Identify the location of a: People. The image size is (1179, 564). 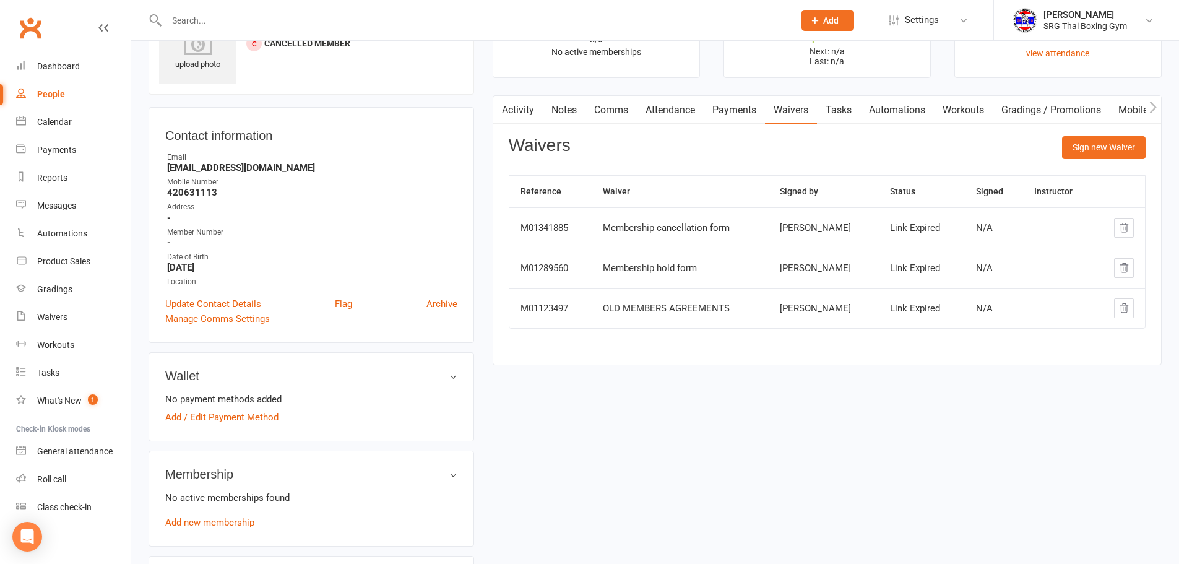
(73, 94).